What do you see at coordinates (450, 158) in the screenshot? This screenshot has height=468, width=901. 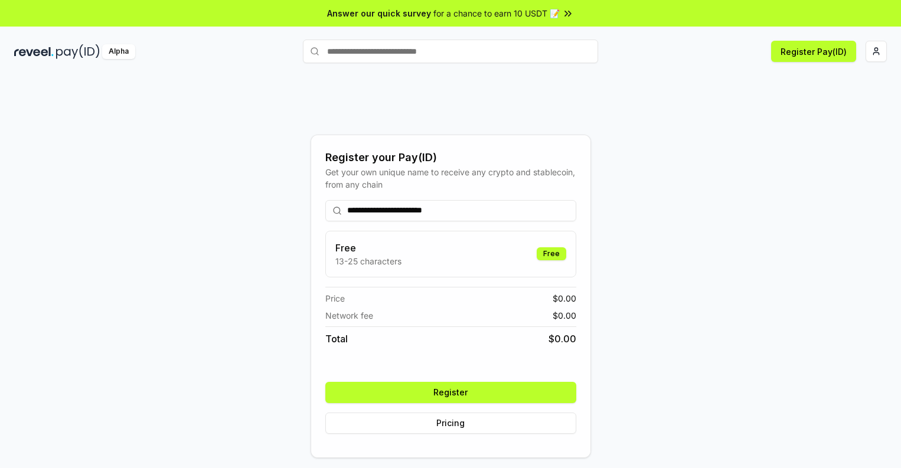 I see `div: Register your Pay(ID)` at bounding box center [450, 158].